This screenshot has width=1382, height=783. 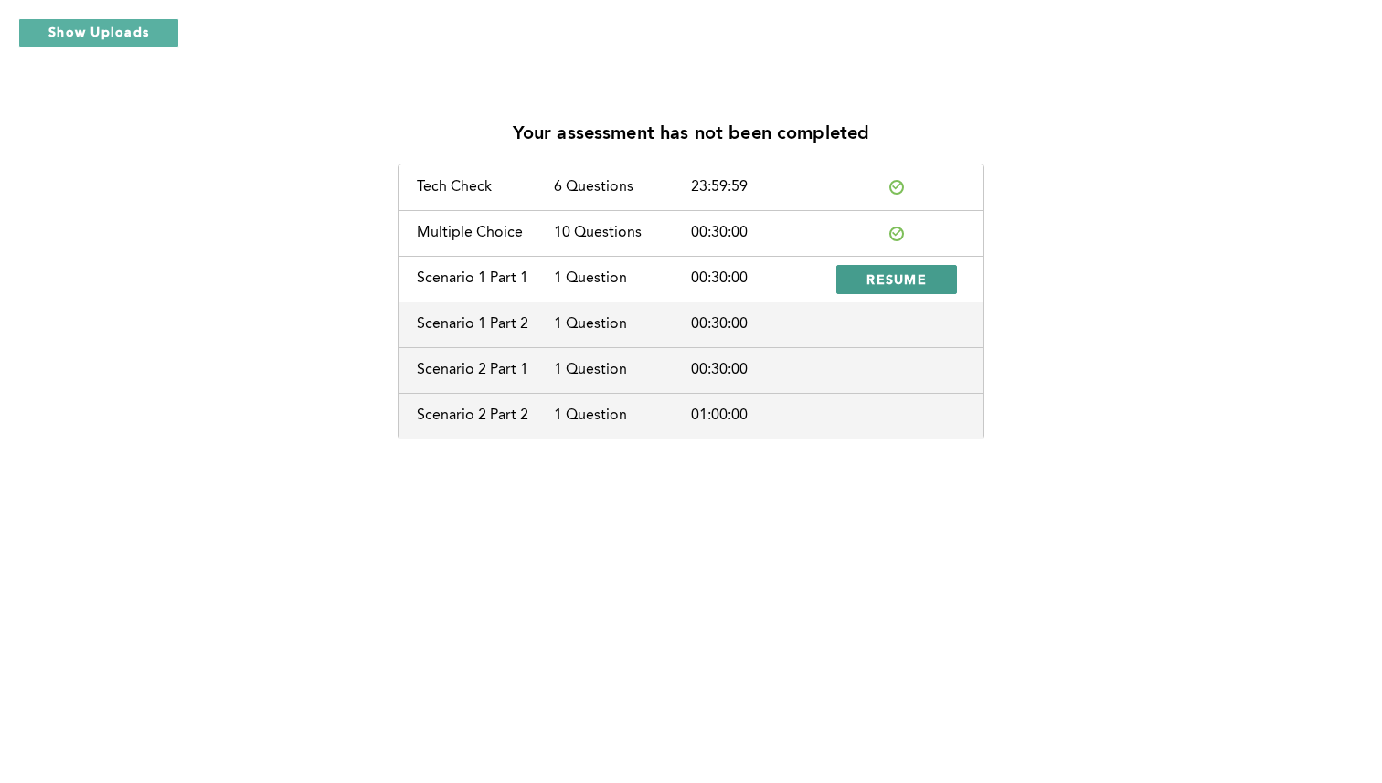 What do you see at coordinates (485, 416) in the screenshot?
I see `div: Scenario 2 Part 2` at bounding box center [485, 416].